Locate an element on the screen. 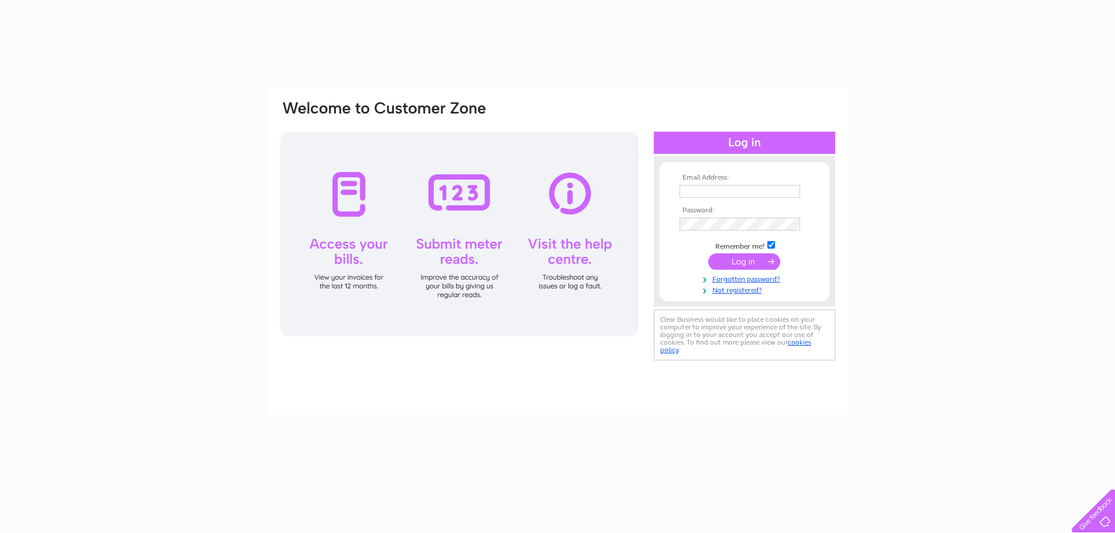 Image resolution: width=1115 pixels, height=533 pixels. a: Not registered? is located at coordinates (746, 289).